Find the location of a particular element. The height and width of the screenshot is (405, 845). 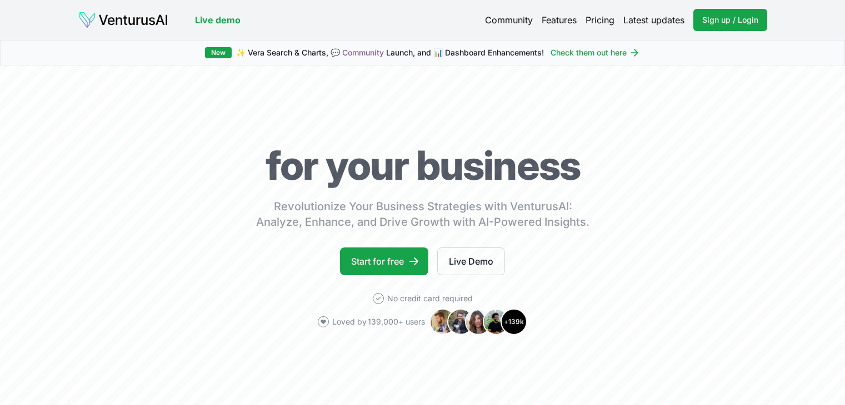

span: Sign up / Login is located at coordinates (730, 20).